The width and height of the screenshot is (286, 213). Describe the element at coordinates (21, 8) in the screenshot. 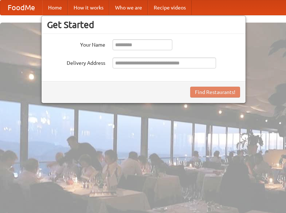

I see `a: FoodMe` at that location.